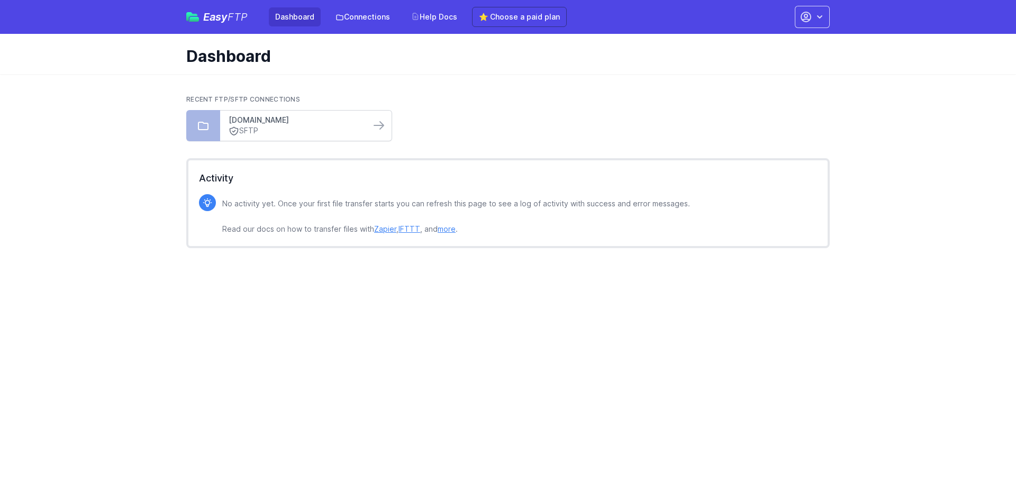  Describe the element at coordinates (409, 229) in the screenshot. I see `a: IFTTT` at that location.